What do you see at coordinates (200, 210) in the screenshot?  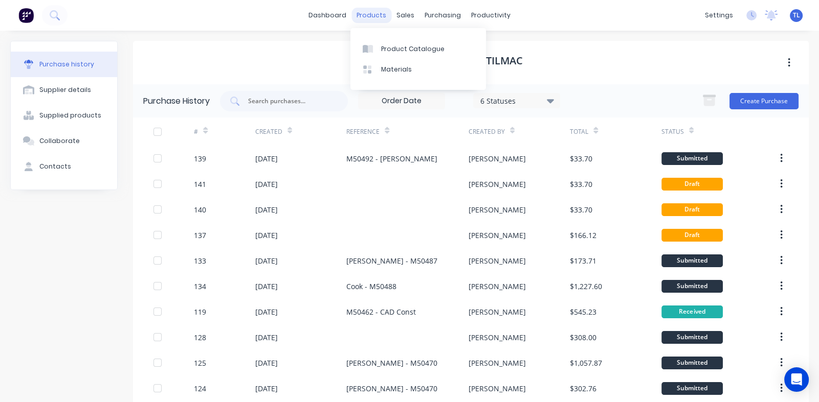 I see `div: 140` at bounding box center [200, 210].